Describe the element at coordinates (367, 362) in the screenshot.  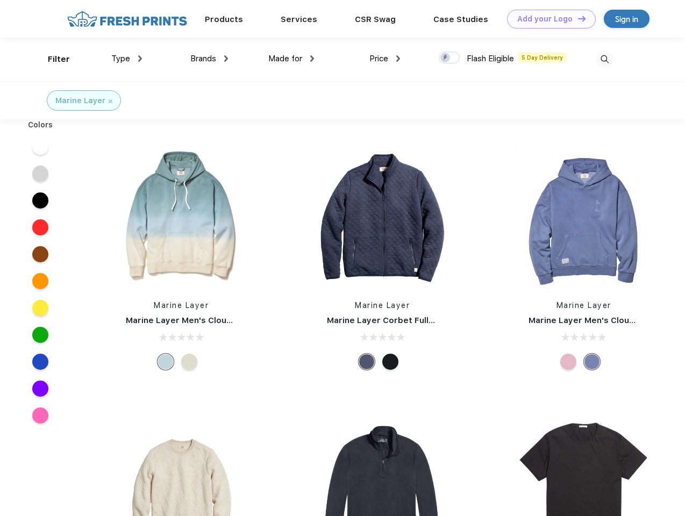
I see `div: Navy` at that location.